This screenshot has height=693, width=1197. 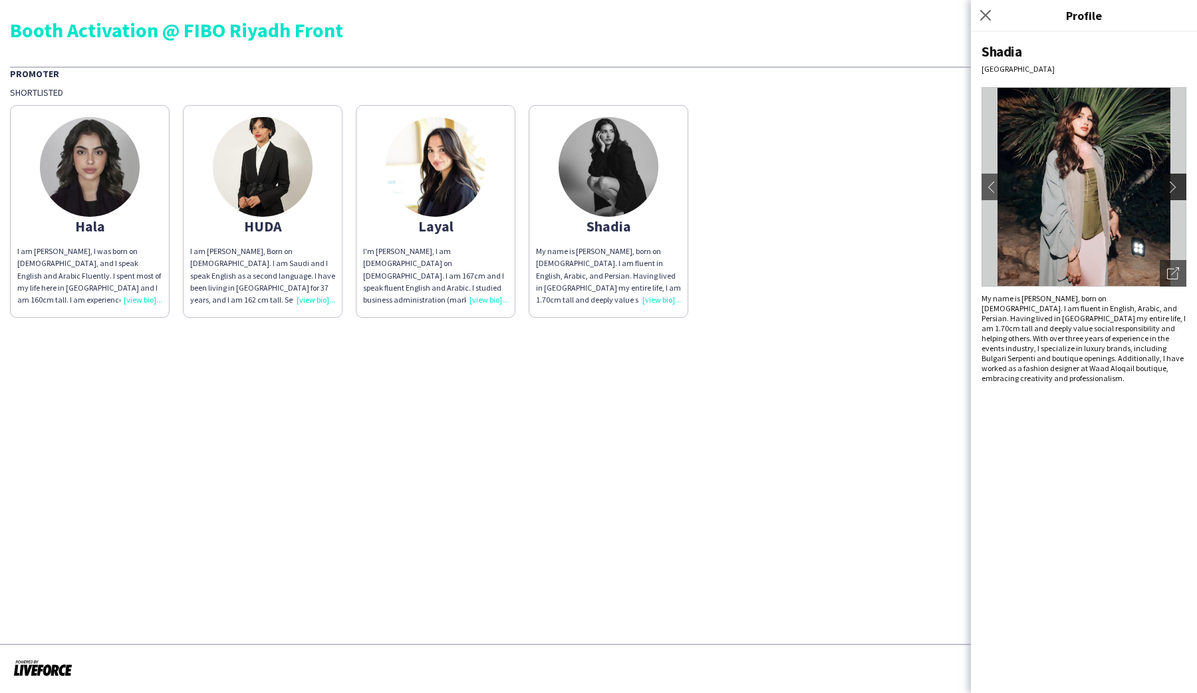 I want to click on img: thumb-3dcd3031-0124-4e99-9efa-e779d385c72d.jpg, so click(x=263, y=167).